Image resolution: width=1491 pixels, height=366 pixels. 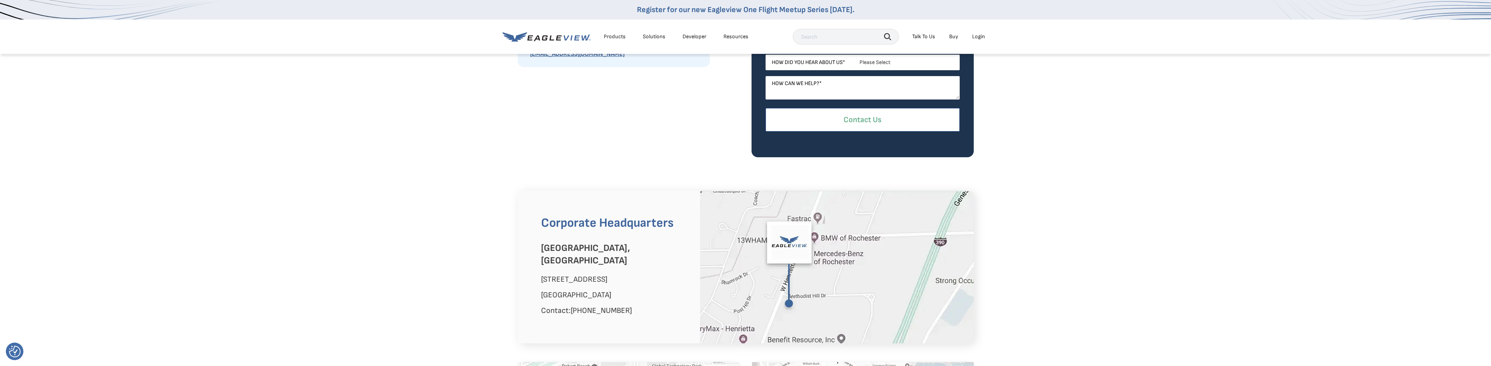 I want to click on h2: Corporate Headquarters, so click(x=615, y=223).